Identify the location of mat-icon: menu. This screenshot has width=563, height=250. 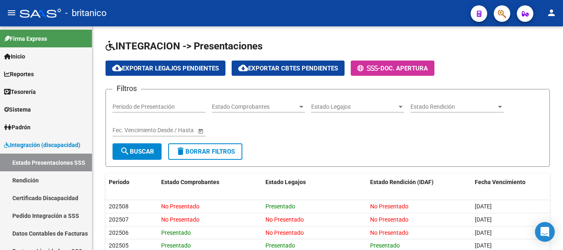
(12, 13).